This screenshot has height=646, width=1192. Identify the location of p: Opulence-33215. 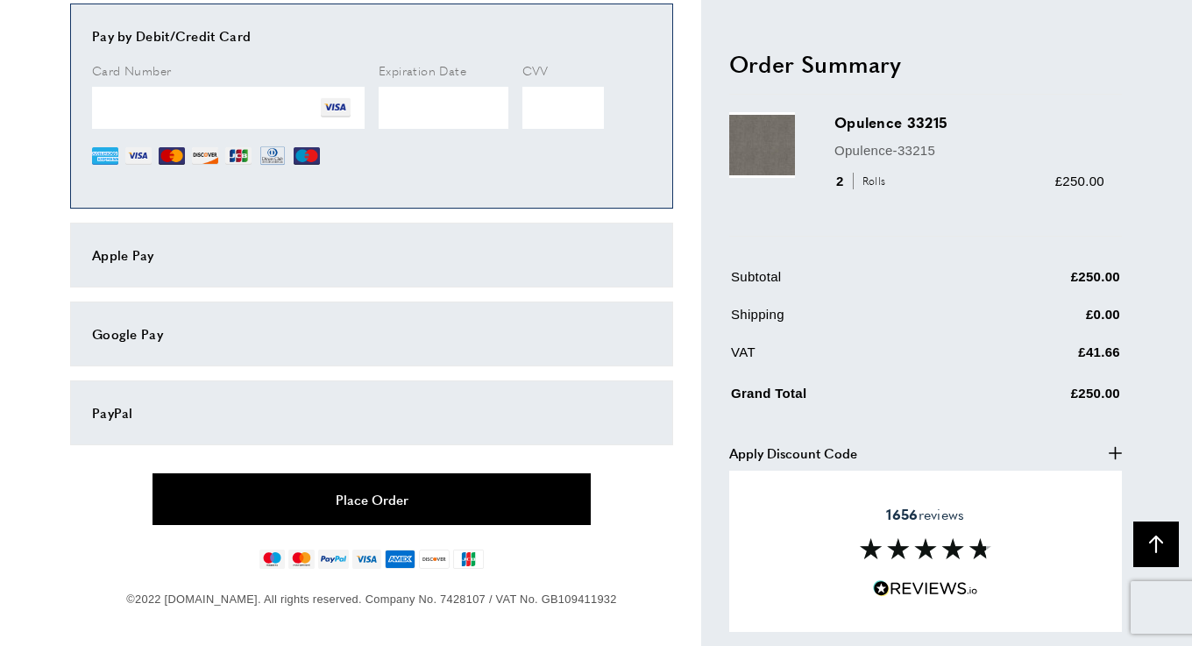
(969, 150).